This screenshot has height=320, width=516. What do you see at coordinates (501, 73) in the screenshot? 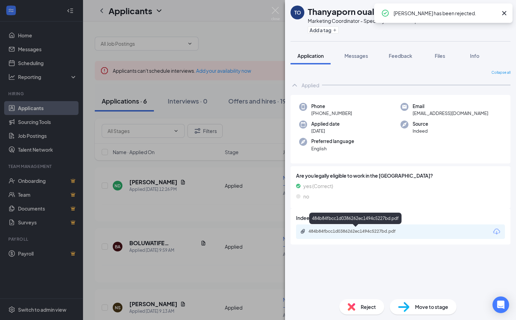
I see `span: Collapse all` at bounding box center [501, 73].